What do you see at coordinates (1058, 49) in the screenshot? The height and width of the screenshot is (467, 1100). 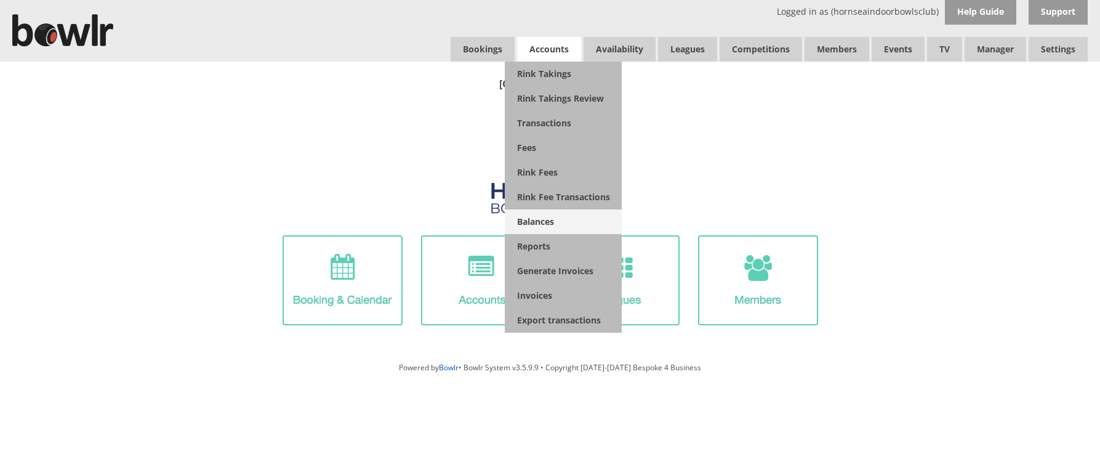 I see `span: Settings` at bounding box center [1058, 49].